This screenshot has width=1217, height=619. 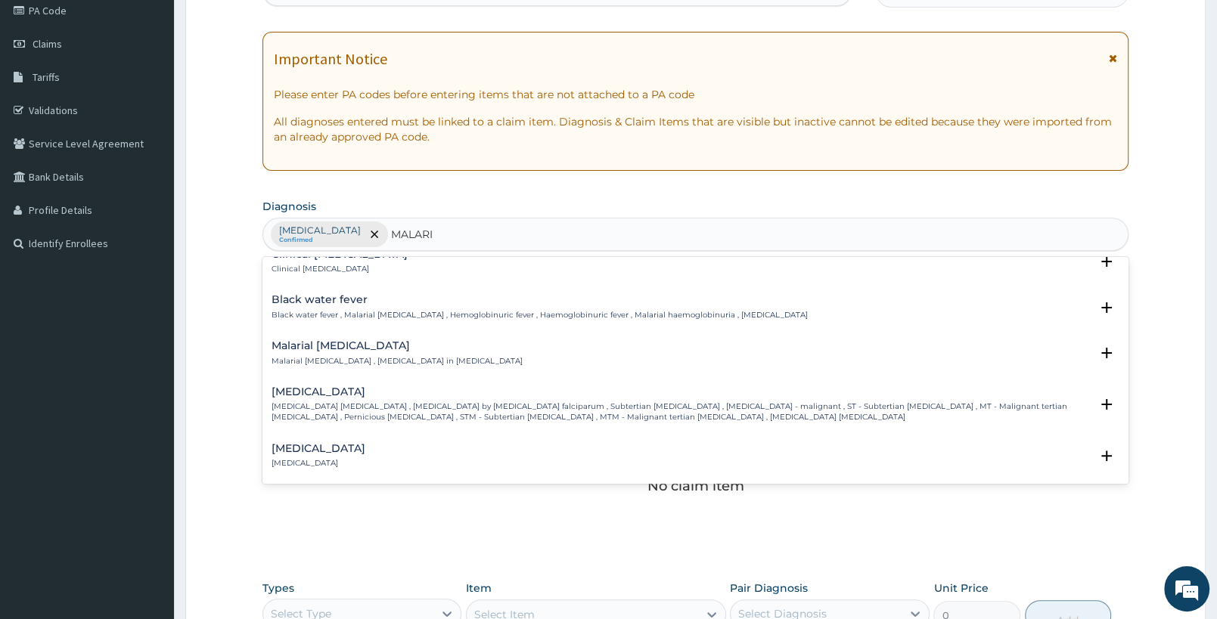 What do you see at coordinates (768, 588) in the screenshot?
I see `label: Pair Diagnosis` at bounding box center [768, 588].